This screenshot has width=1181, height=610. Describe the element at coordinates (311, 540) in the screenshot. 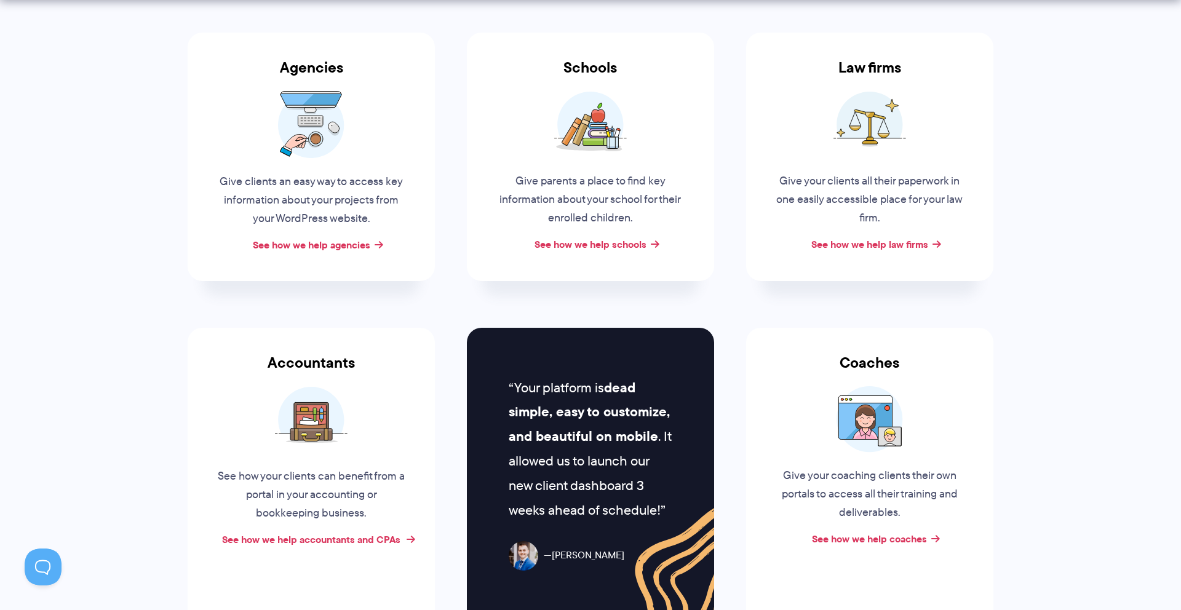

I see `a: See how we help accountants and CPAs` at that location.